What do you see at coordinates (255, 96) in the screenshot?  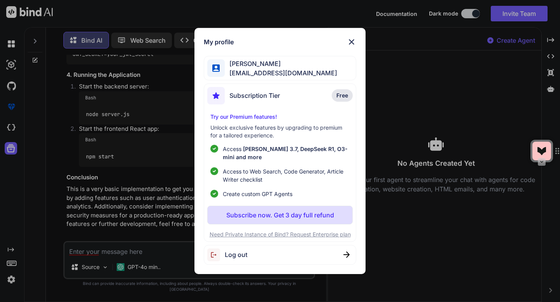 I see `span: Subscription Tier` at bounding box center [255, 96].